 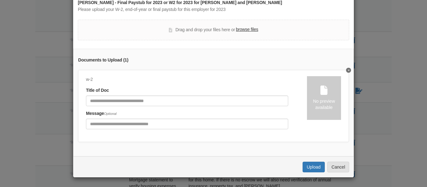 What do you see at coordinates (338, 167) in the screenshot?
I see `button: Cancel` at bounding box center [338, 167].